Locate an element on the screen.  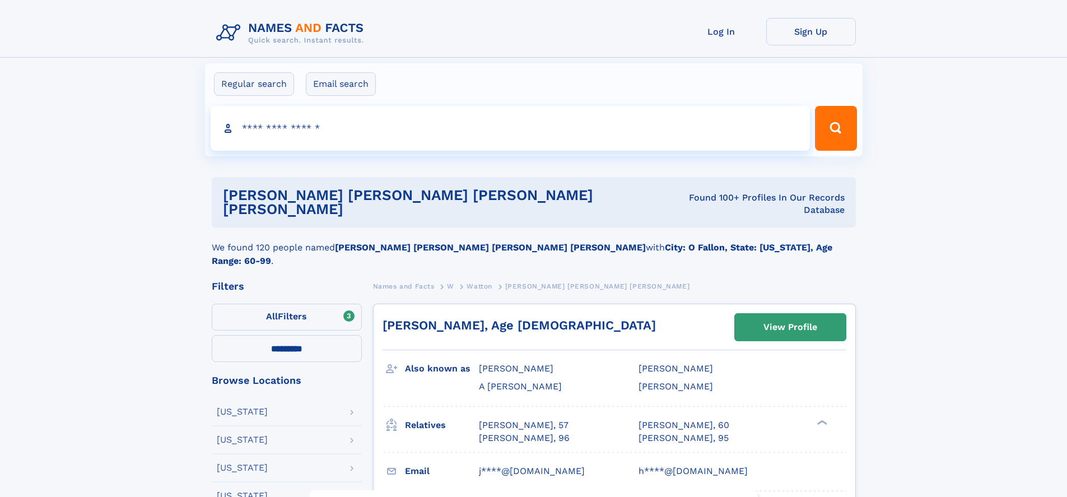
a: W is located at coordinates (450, 286).